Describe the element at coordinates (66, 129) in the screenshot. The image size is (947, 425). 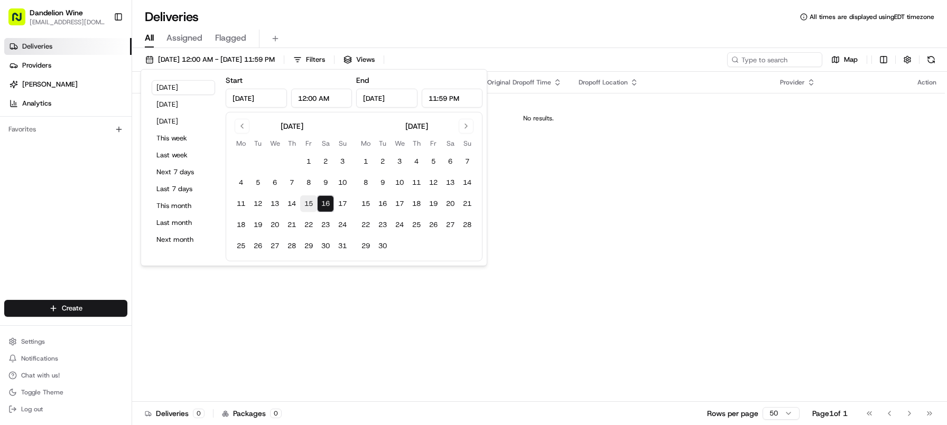
I see `div: Favorites` at that location.